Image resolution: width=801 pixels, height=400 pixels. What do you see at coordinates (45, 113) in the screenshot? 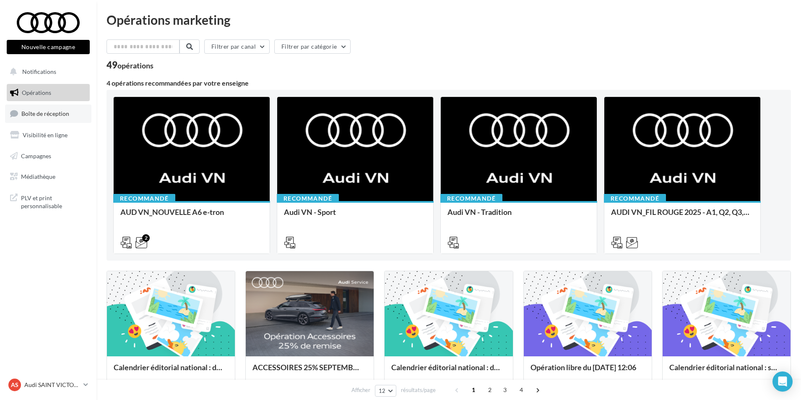
I see `span: Boîte de réception` at bounding box center [45, 113].